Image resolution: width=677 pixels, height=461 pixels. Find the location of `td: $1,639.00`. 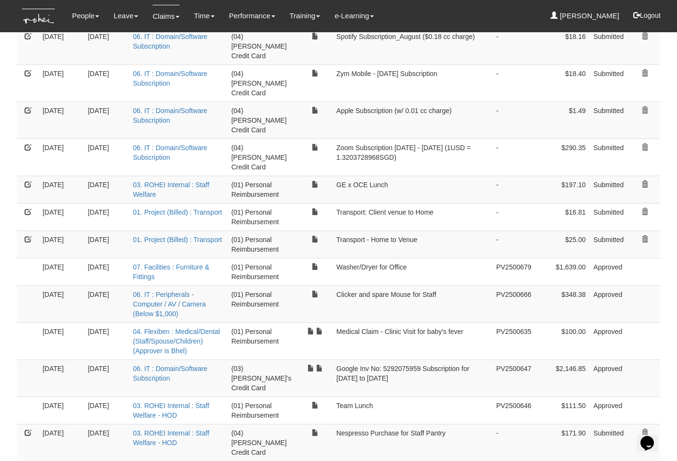

td: $1,639.00 is located at coordinates (563, 271).